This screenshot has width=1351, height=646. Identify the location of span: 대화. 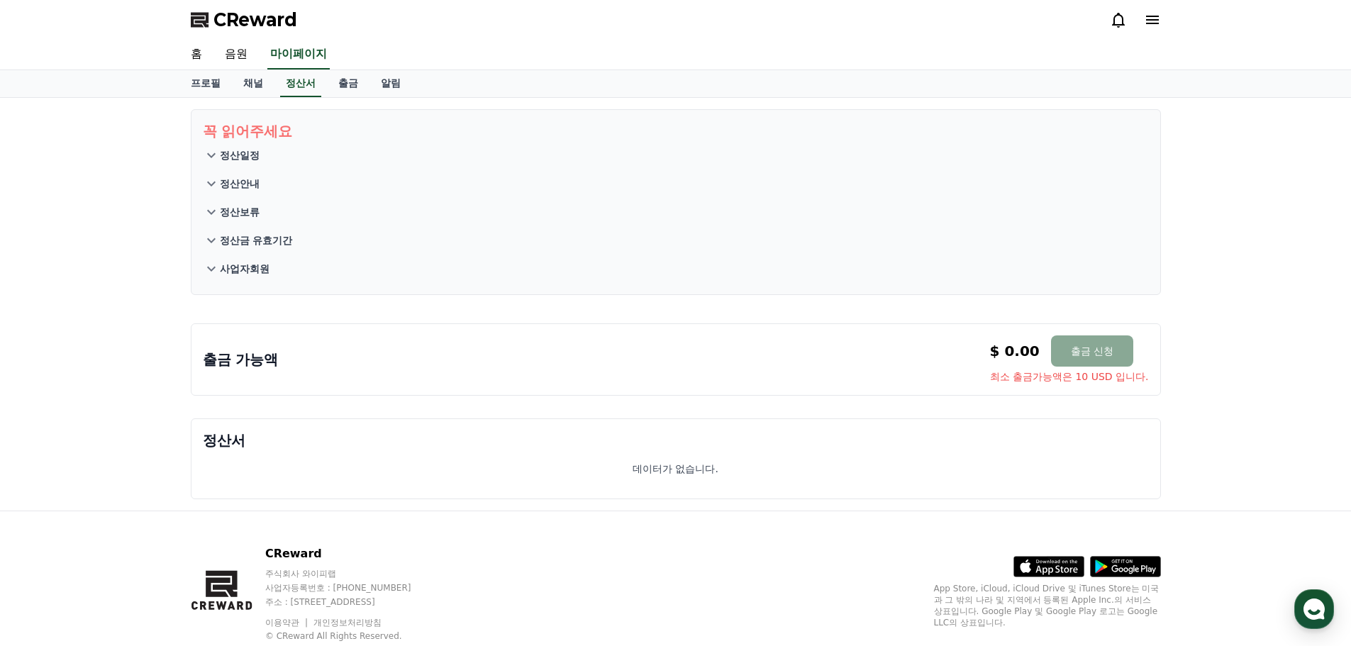
(138, 477).